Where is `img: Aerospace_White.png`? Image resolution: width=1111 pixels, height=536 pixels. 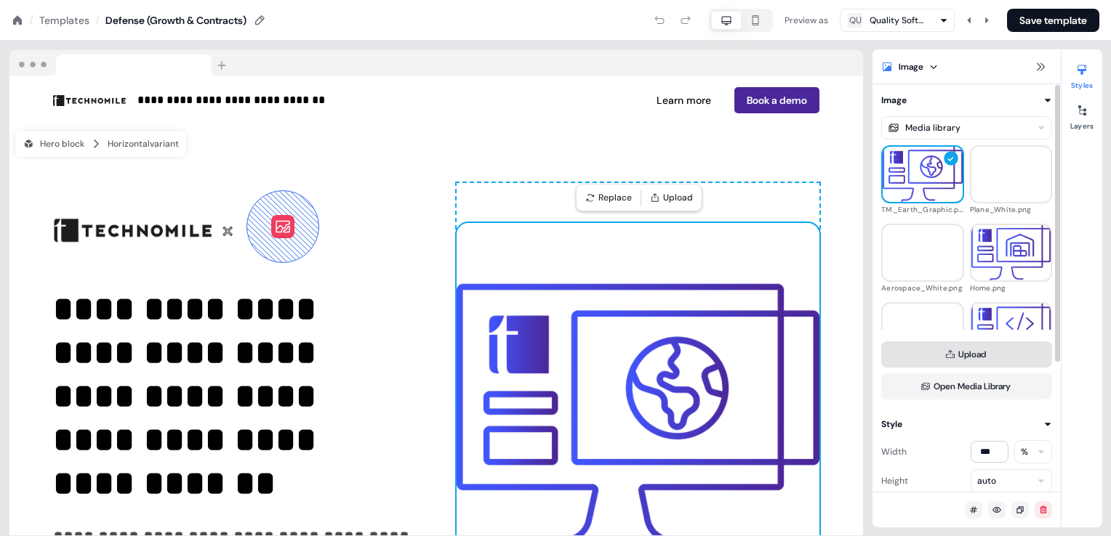
img: Aerospace_White.png is located at coordinates (922, 252).